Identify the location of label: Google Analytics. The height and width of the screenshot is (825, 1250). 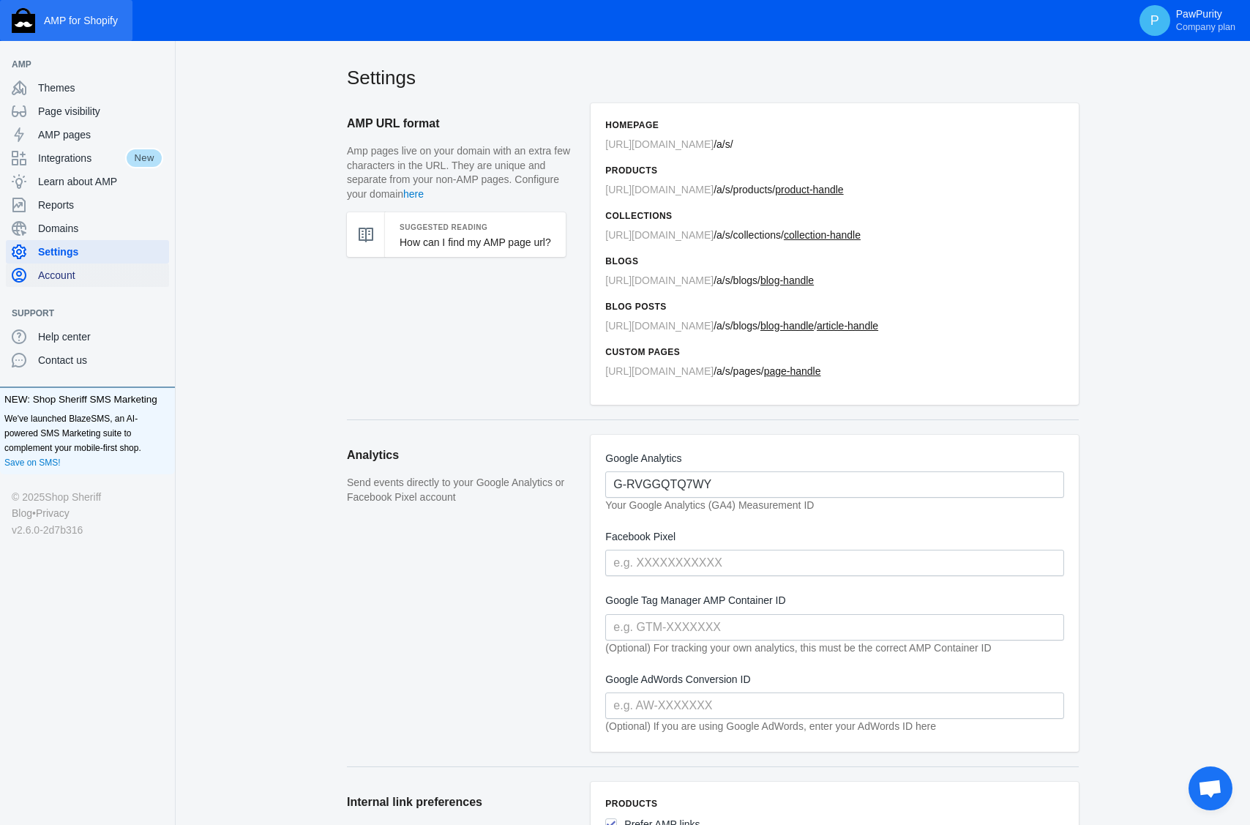
(834, 458).